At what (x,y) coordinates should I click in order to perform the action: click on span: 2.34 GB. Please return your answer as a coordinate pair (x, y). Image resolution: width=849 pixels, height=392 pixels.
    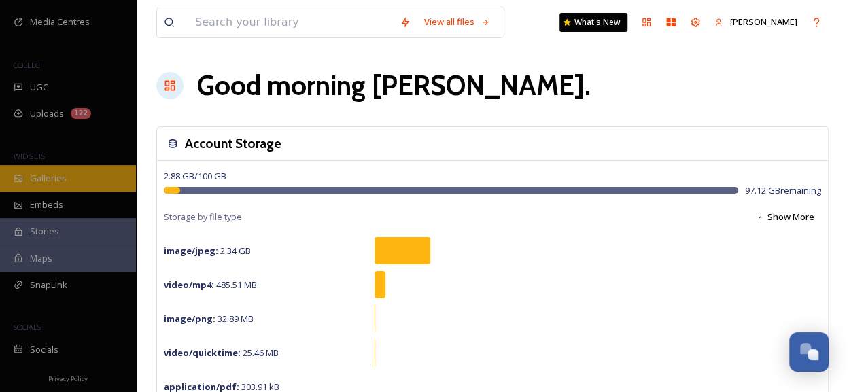
    Looking at the image, I should click on (207, 251).